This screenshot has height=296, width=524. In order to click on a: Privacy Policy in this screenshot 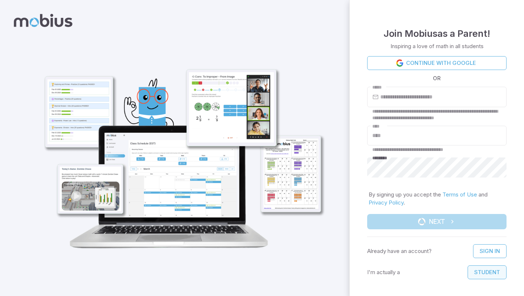, I will do `click(386, 202)`.